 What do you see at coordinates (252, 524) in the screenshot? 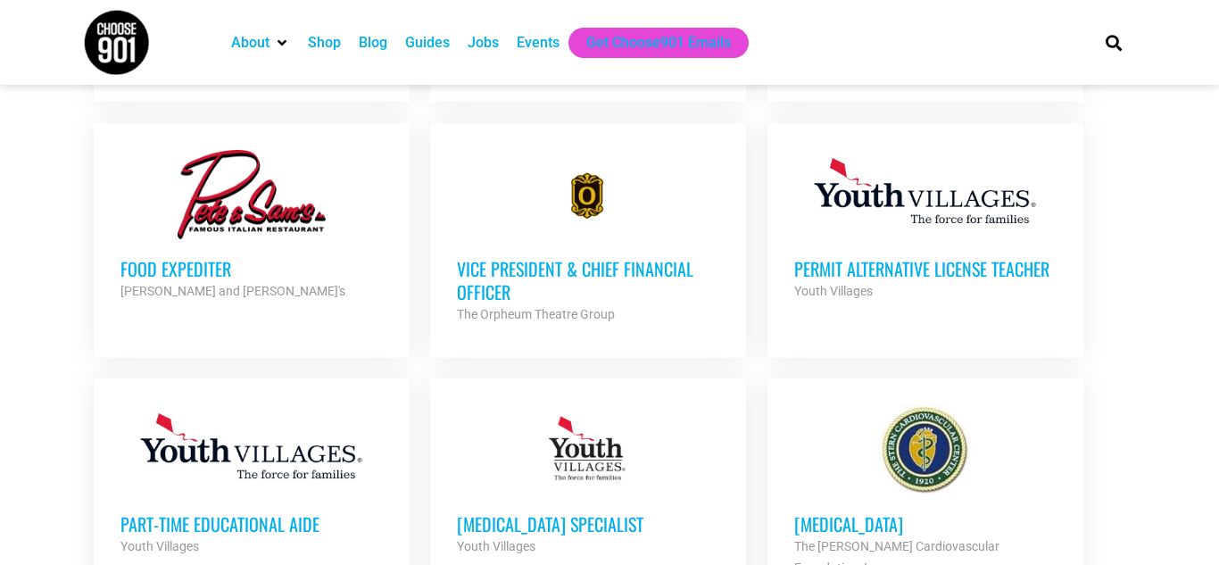
I see `h3: Part-Time Educational Aide` at bounding box center [252, 524].